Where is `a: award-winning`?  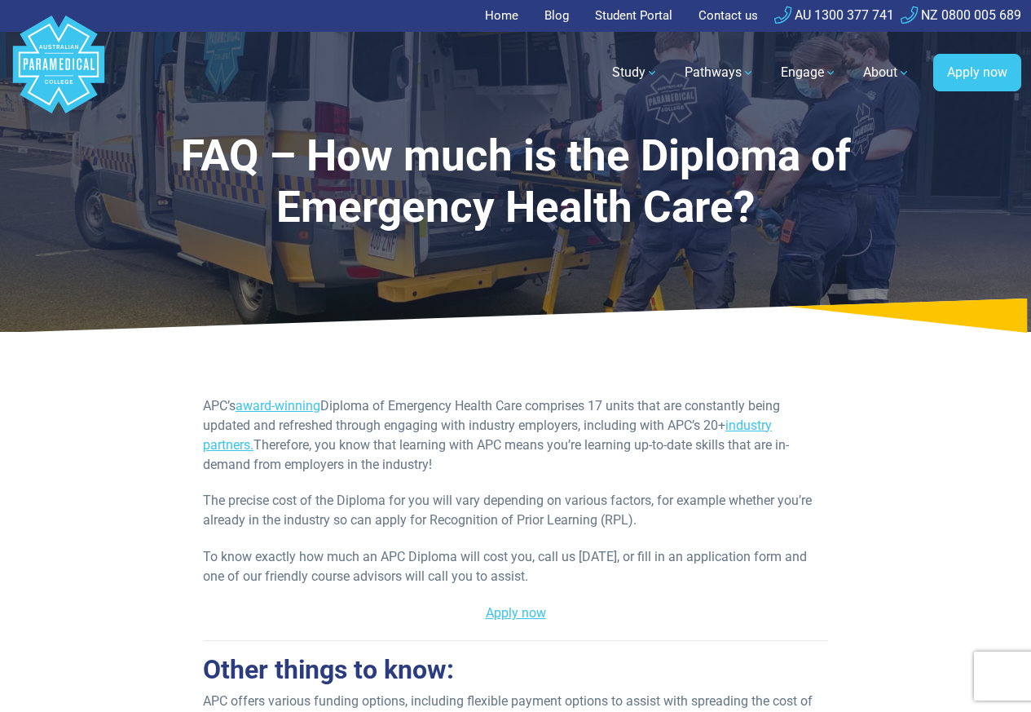 a: award-winning is located at coordinates (278, 405).